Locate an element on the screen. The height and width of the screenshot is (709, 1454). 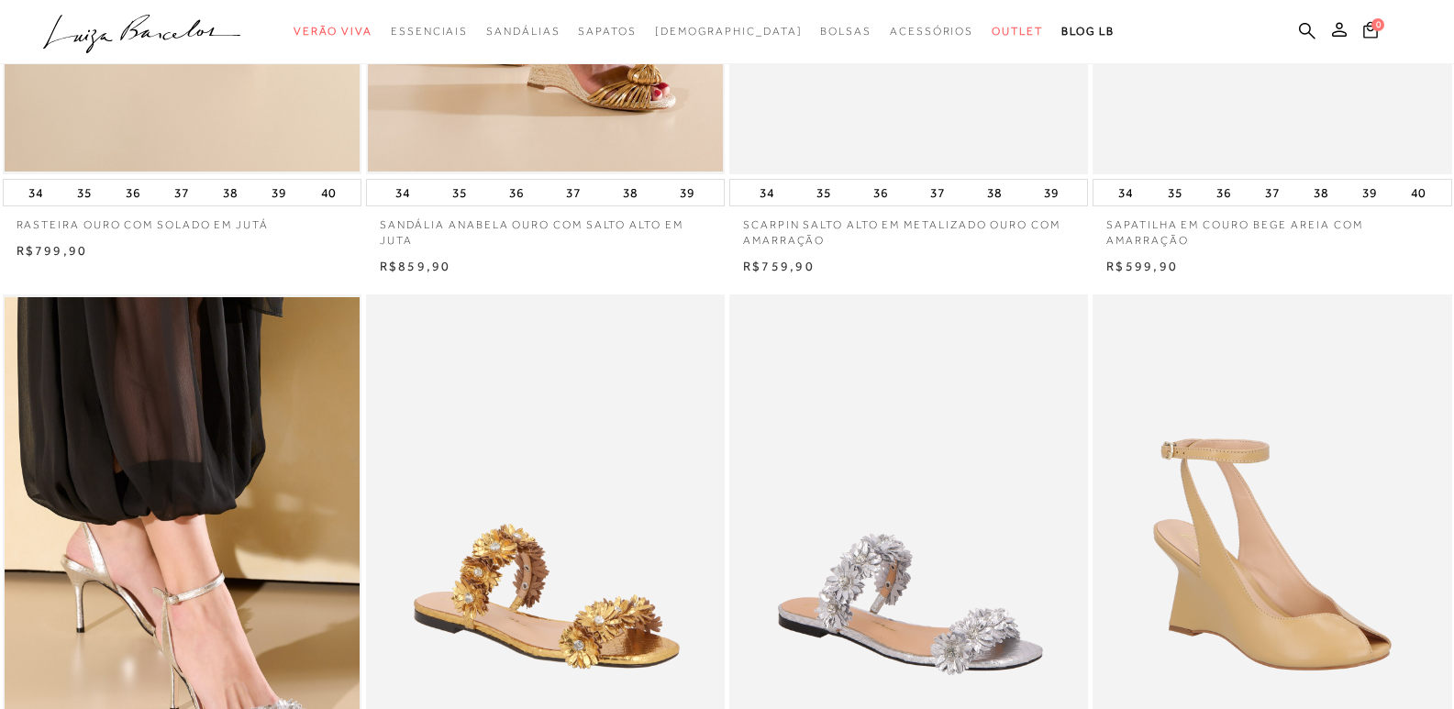
a: BLOG LB is located at coordinates (1088, 31).